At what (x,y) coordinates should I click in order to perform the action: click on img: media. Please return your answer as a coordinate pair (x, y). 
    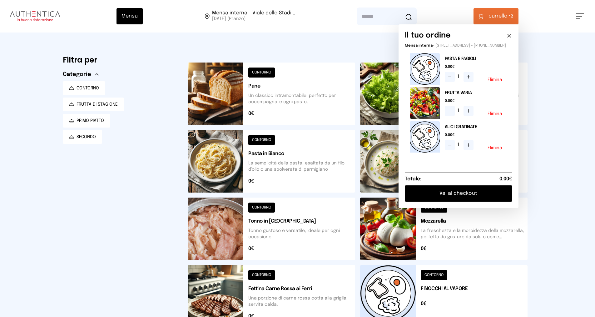
    Looking at the image, I should click on (425, 103).